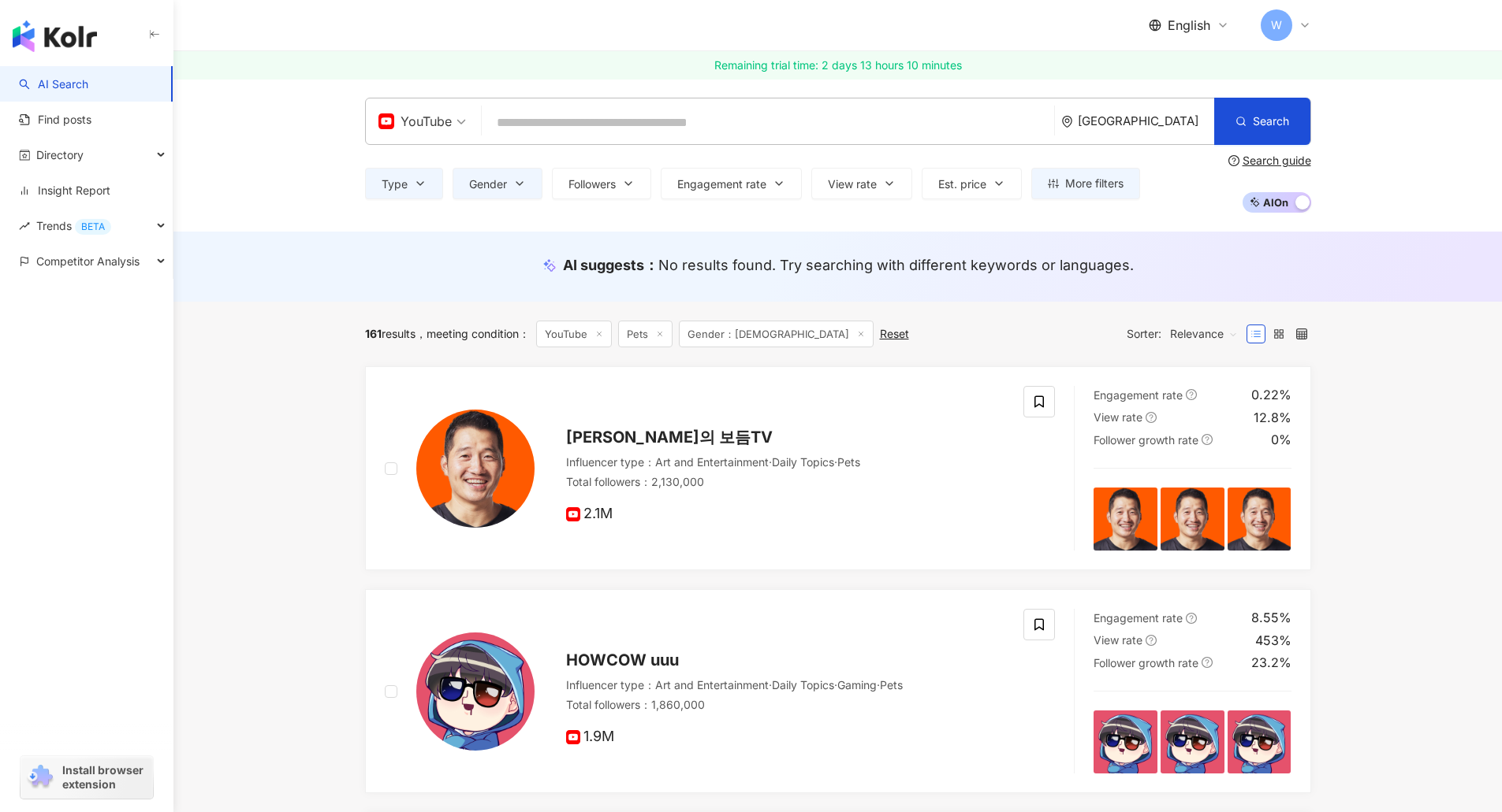 This screenshot has width=1502, height=812. What do you see at coordinates (589, 736) in the screenshot?
I see `span: 1.9M` at bounding box center [589, 736].